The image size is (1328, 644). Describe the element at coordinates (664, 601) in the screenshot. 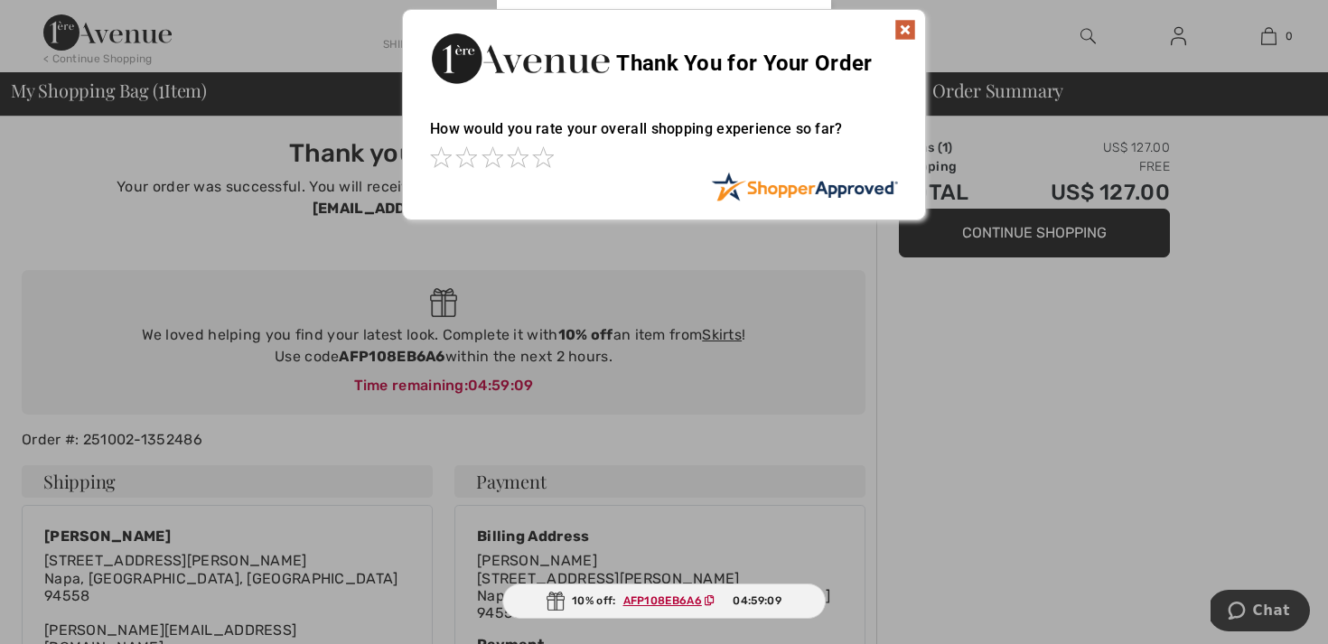

I see `div: 10% off:` at that location.